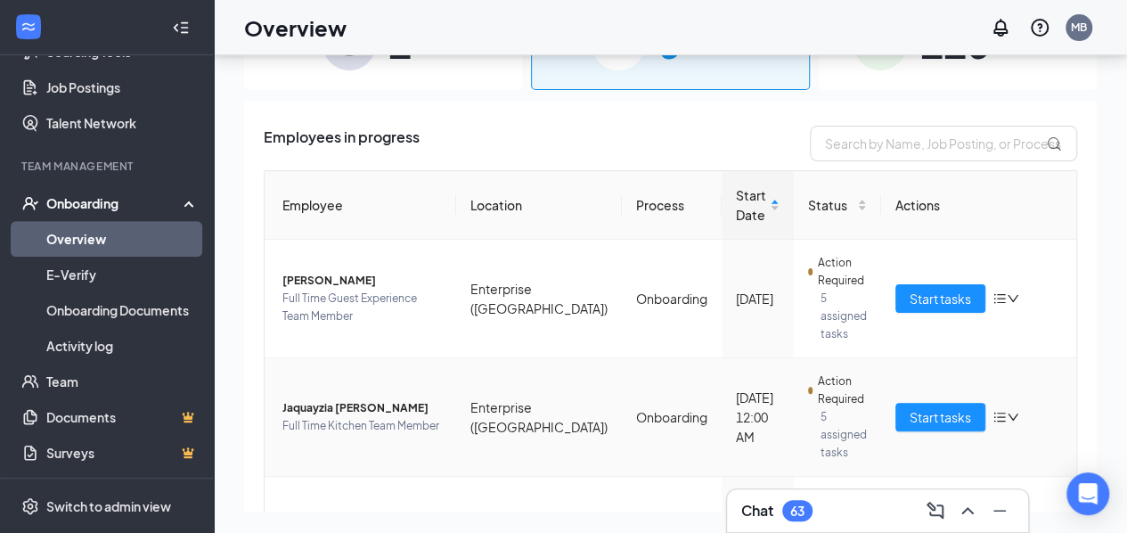 This screenshot has height=533, width=1127. What do you see at coordinates (539, 205) in the screenshot?
I see `th: Location` at bounding box center [539, 205].